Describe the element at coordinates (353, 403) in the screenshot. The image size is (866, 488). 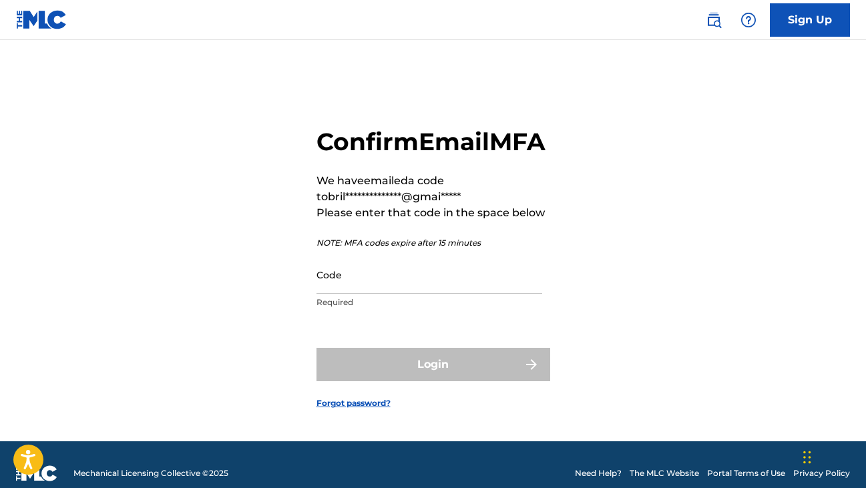
I see `a: Forgot password?` at that location.